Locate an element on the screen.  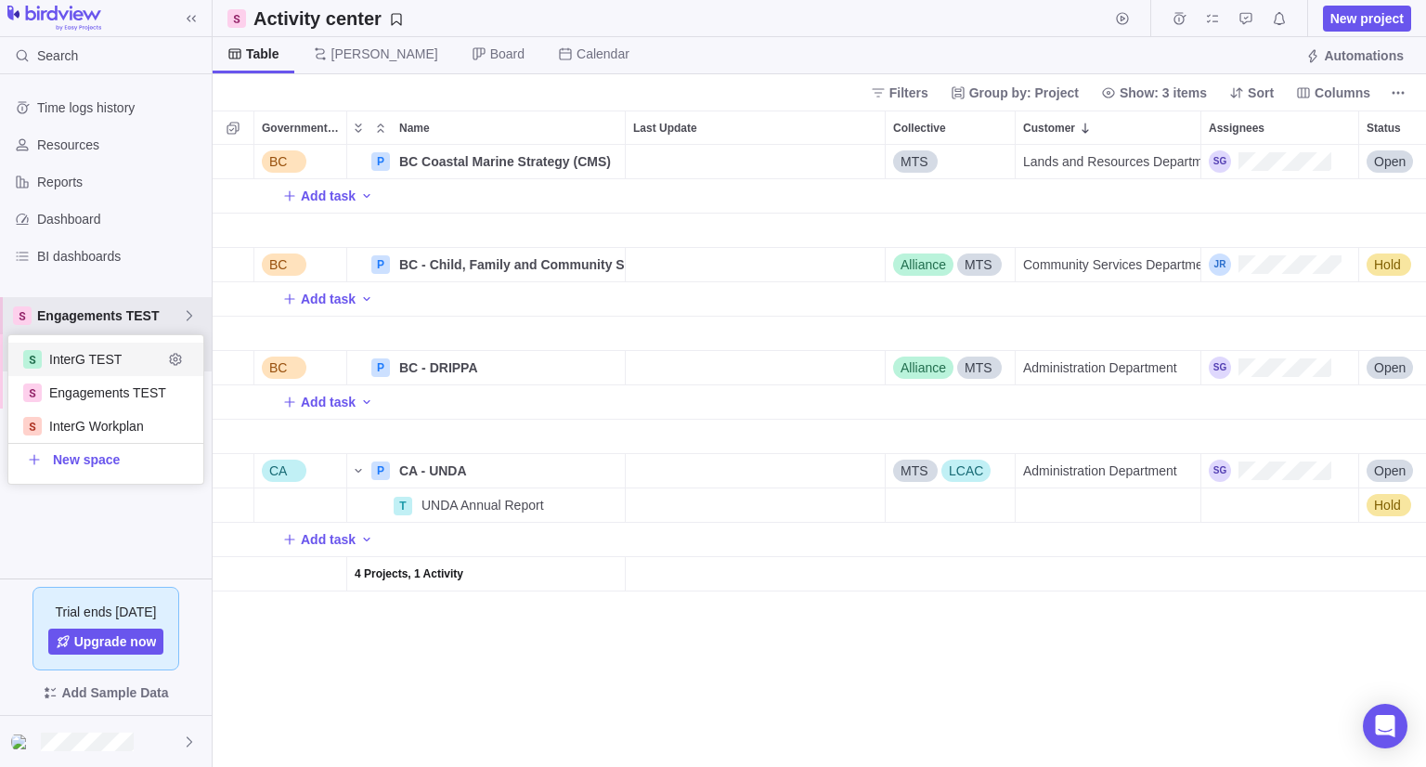
div: grid is located at coordinates (106, 409).